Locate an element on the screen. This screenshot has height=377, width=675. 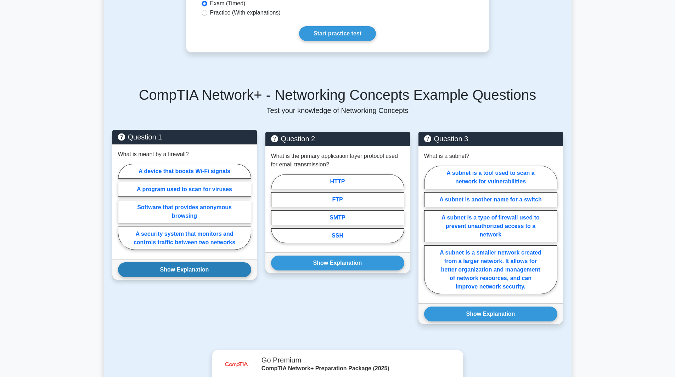
label: A subnet is a tool used to scan a network for vulnerabilities is located at coordinates (491, 177).